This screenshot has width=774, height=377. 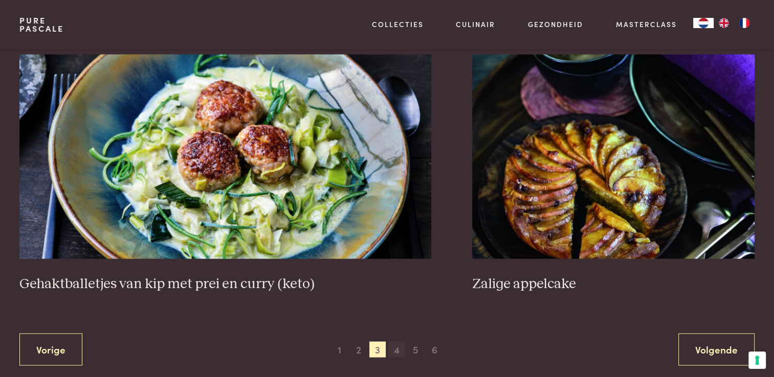 What do you see at coordinates (41, 25) in the screenshot?
I see `a: PurePascale` at bounding box center [41, 25].